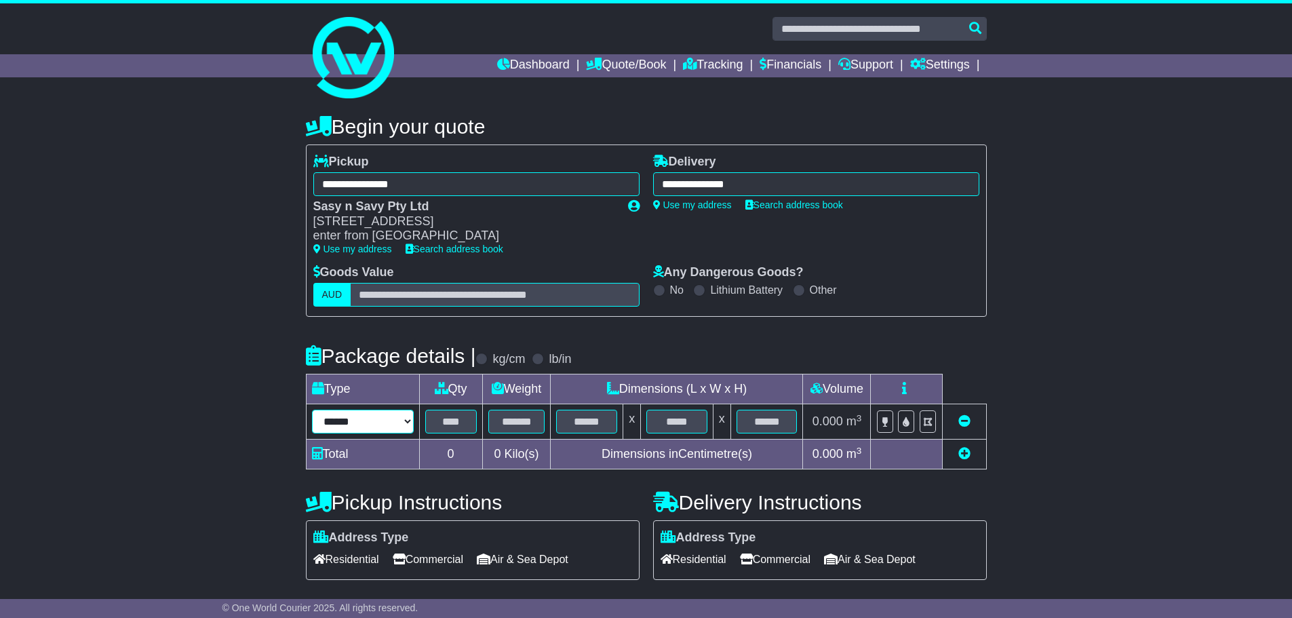 Image resolution: width=1292 pixels, height=618 pixels. Describe the element at coordinates (820, 502) in the screenshot. I see `h4: Delivery Instructions` at that location.